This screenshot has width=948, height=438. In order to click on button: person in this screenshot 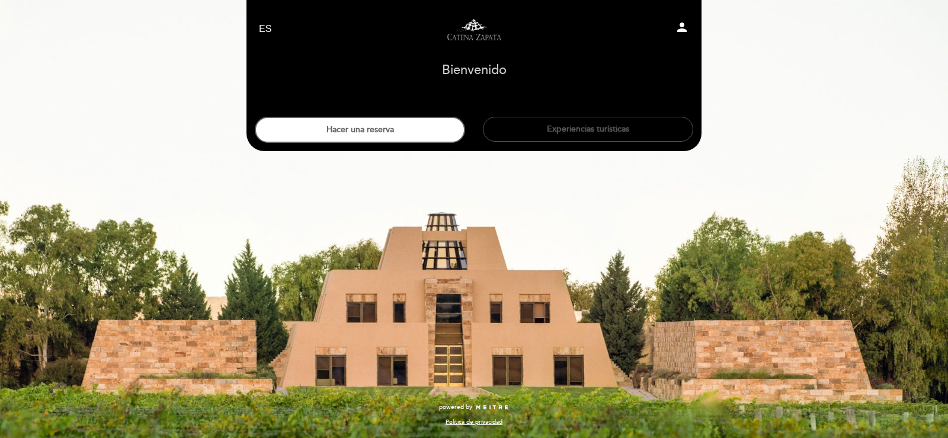, I will do `click(682, 29)`.